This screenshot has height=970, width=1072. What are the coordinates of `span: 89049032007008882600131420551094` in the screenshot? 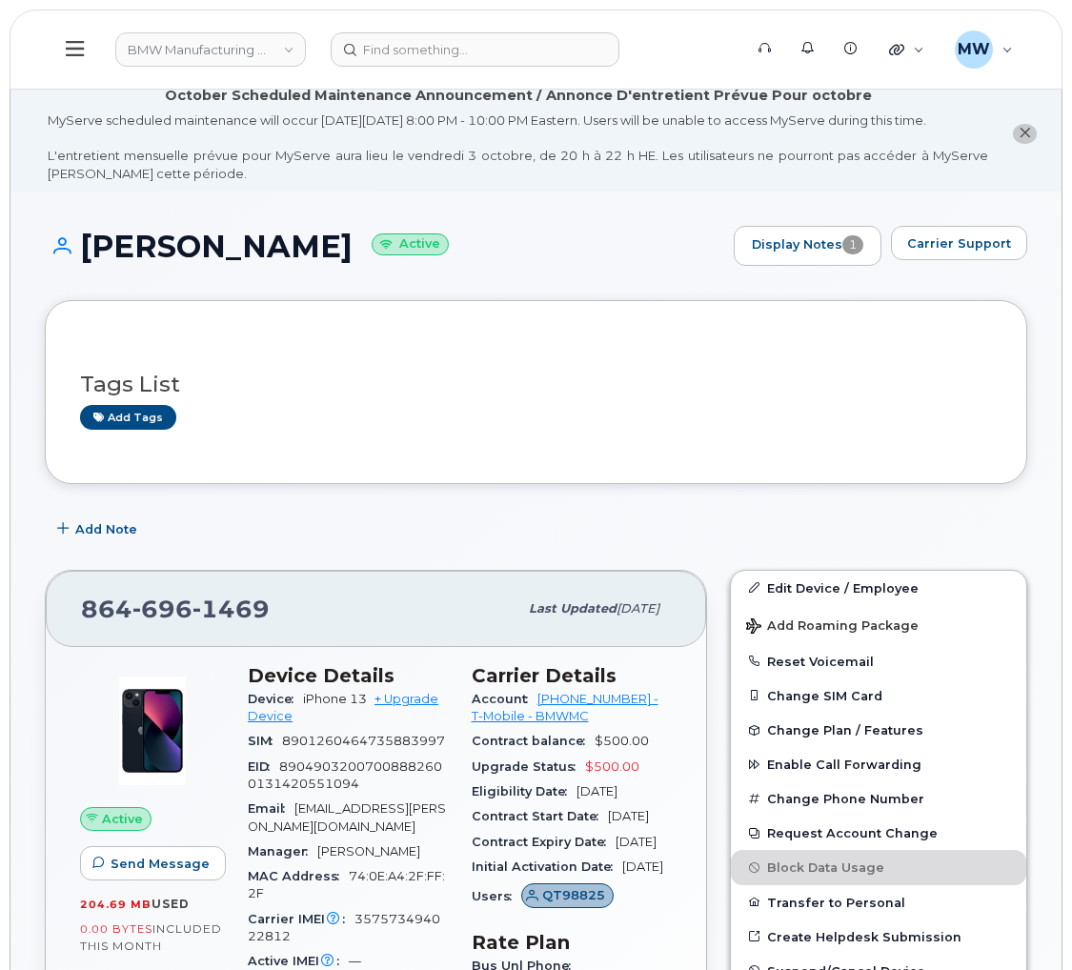 It's located at (345, 775).